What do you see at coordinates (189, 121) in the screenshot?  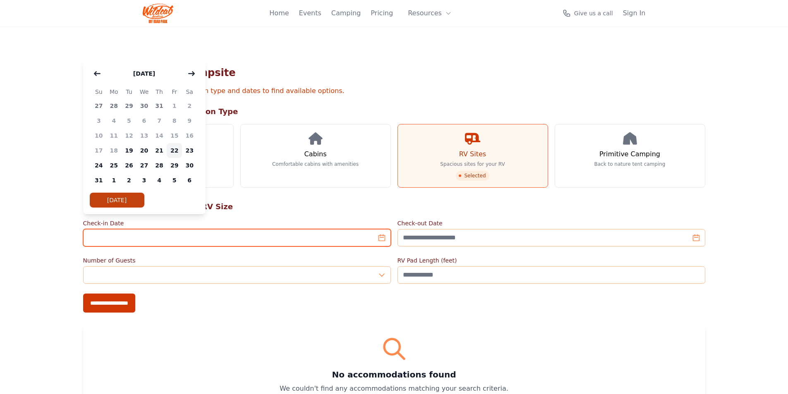 I see `span: 9` at bounding box center [189, 121].